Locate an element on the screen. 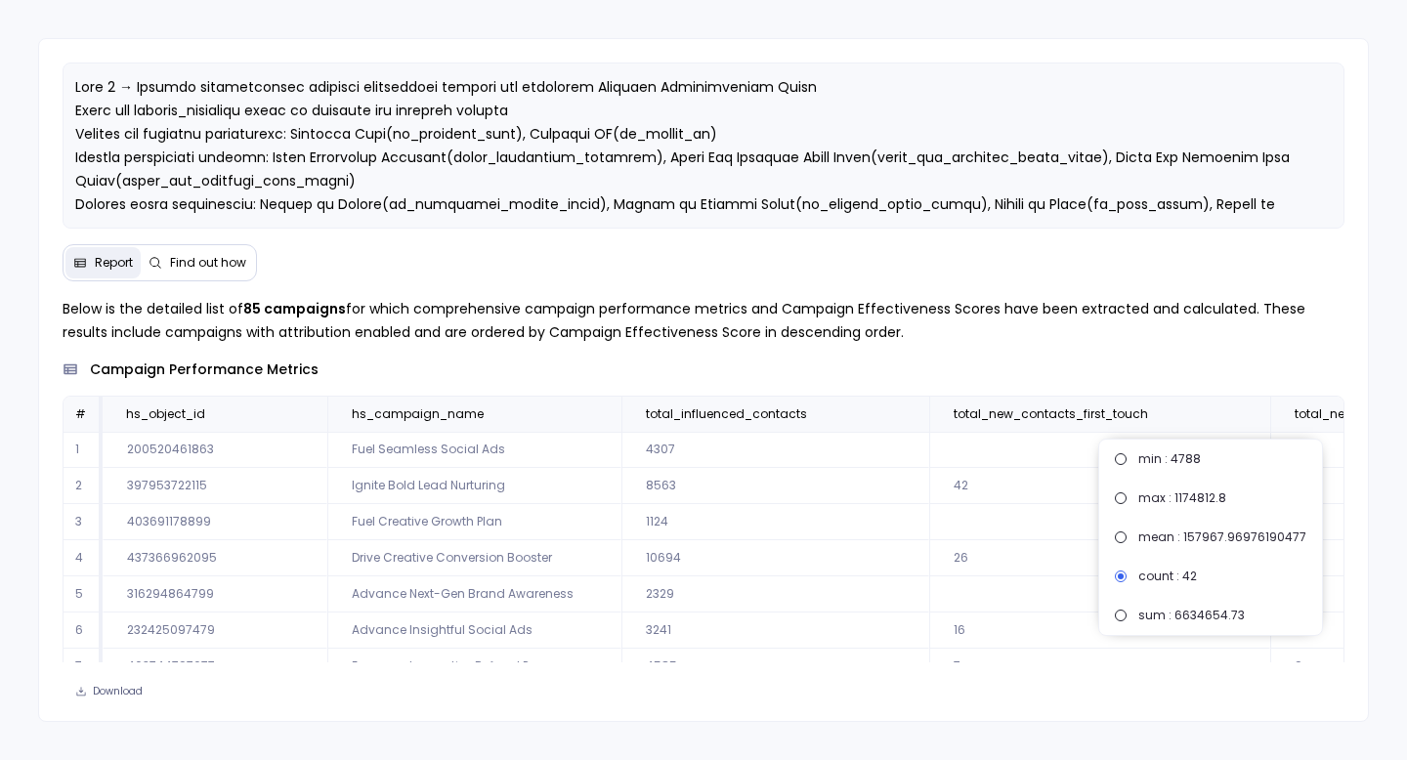 The image size is (1407, 760). strong: 85 campaigns is located at coordinates (294, 309).